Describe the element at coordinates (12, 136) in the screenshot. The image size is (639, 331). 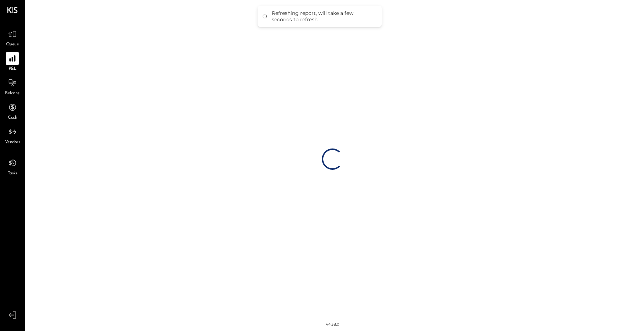
I see `a: Vendors` at that location.